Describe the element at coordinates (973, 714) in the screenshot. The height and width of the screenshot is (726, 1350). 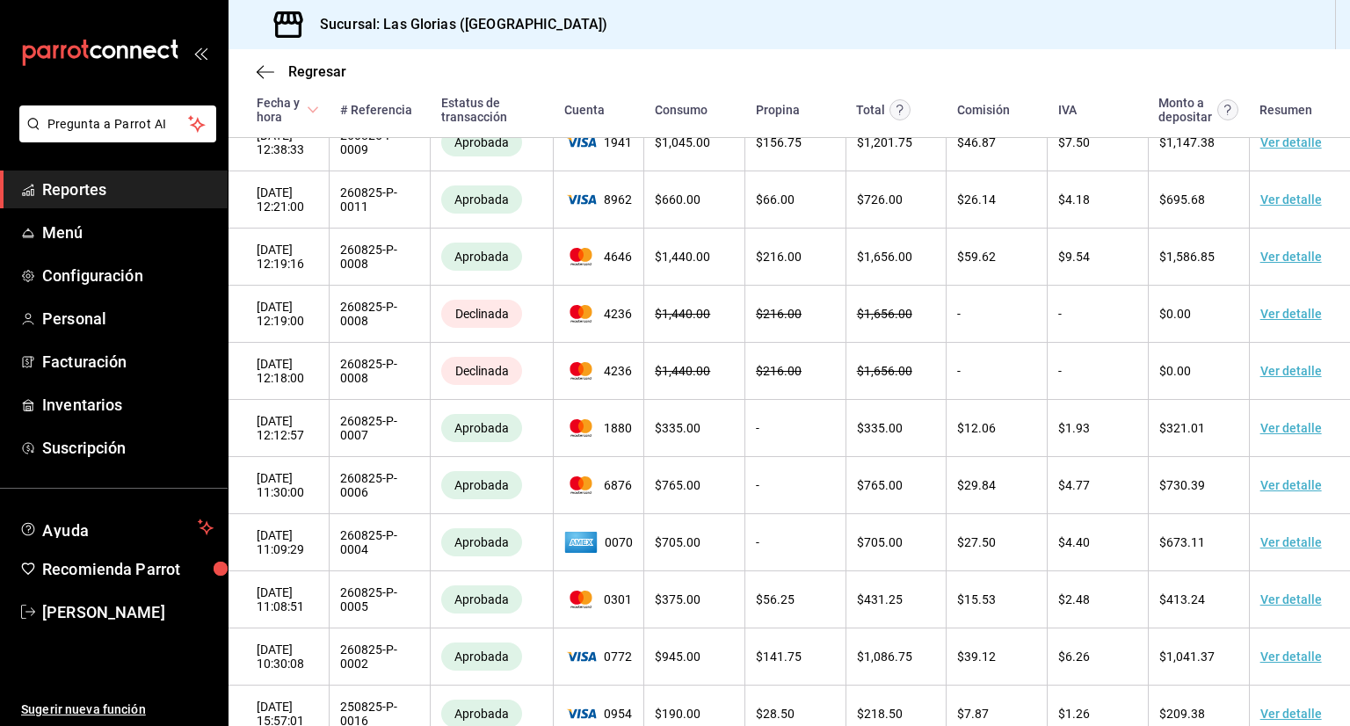
I see `span: $ 7.87` at that location.